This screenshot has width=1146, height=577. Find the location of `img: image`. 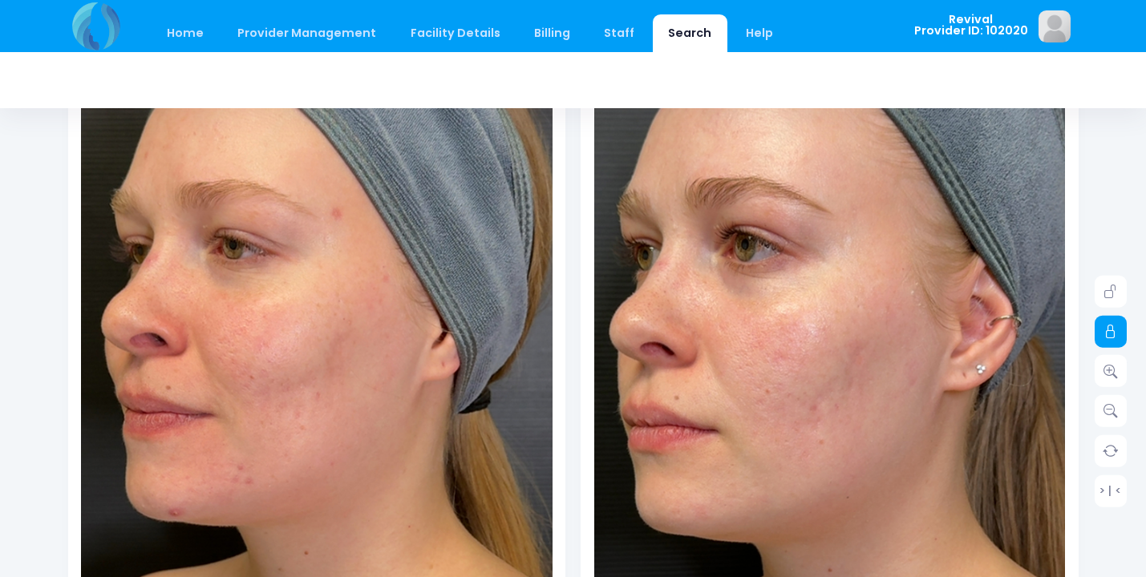

img: image is located at coordinates (1054, 26).